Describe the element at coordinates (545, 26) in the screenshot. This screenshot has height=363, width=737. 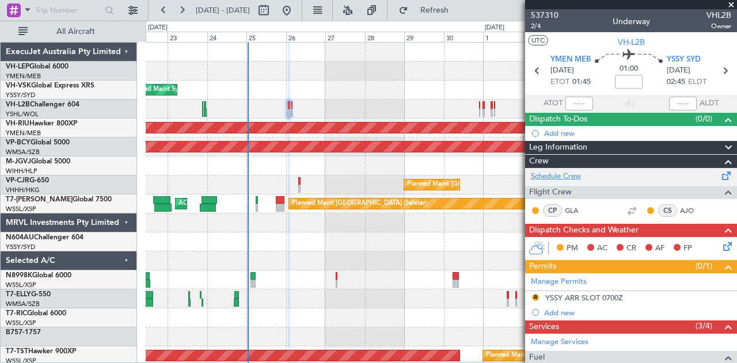
I see `span: 2/4` at that location.